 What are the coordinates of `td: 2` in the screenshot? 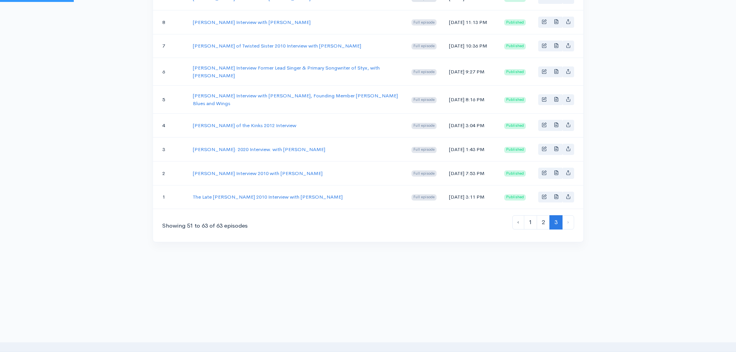 It's located at (170, 173).